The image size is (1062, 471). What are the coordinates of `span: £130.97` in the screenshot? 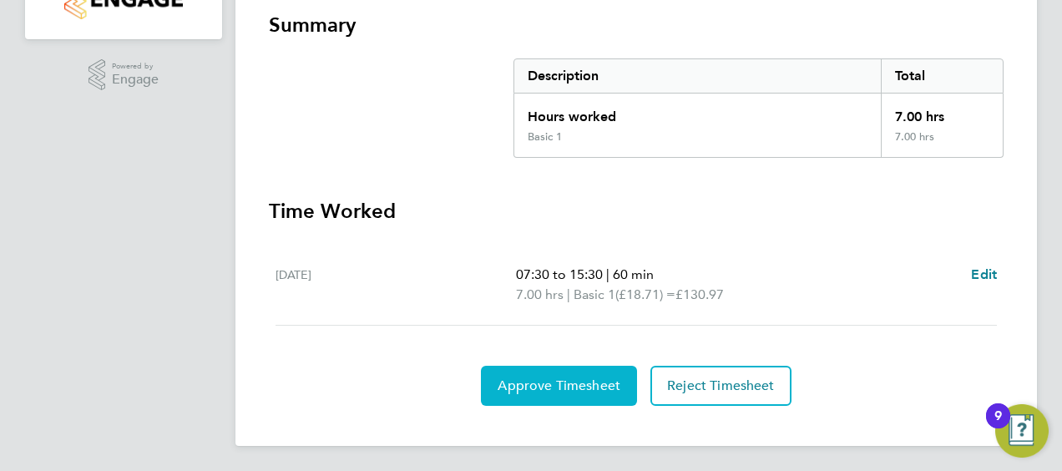 It's located at (699, 294).